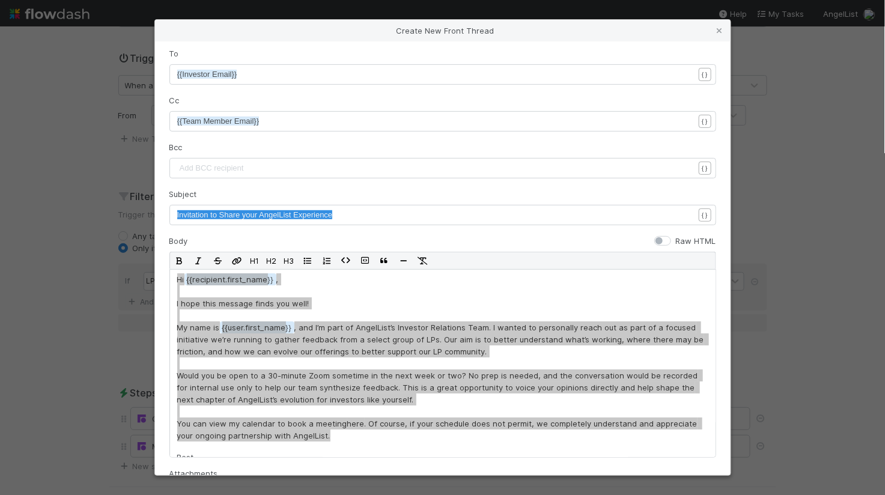 This screenshot has height=495, width=885. Describe the element at coordinates (218, 121) in the screenshot. I see `span: {{Team Member Email}}` at that location.